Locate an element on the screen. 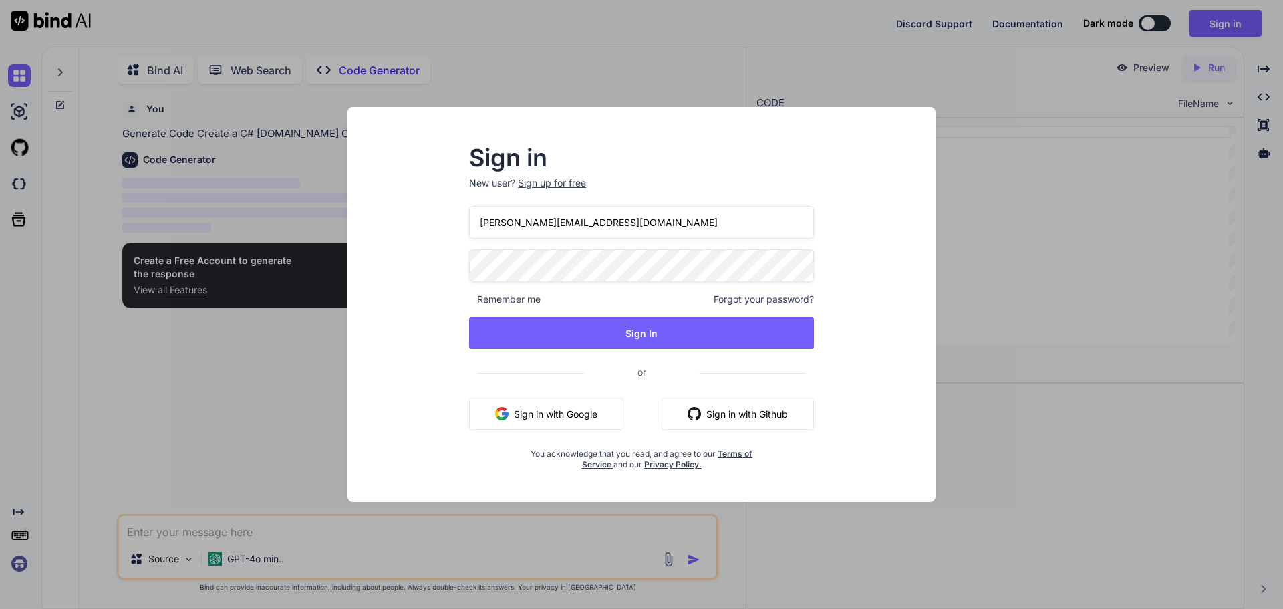 This screenshot has height=609, width=1283. button: Sign In is located at coordinates (642, 333).